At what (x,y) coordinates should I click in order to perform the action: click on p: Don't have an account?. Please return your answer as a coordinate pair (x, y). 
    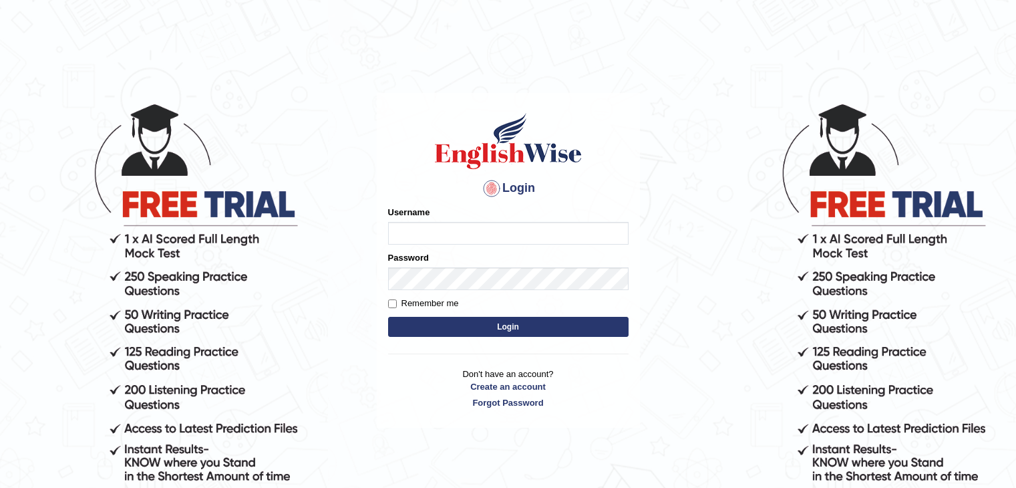
    Looking at the image, I should click on (508, 388).